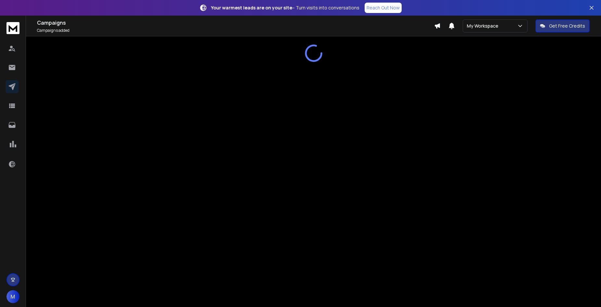  What do you see at coordinates (236, 23) in the screenshot?
I see `h1: Campaigns` at bounding box center [236, 23].